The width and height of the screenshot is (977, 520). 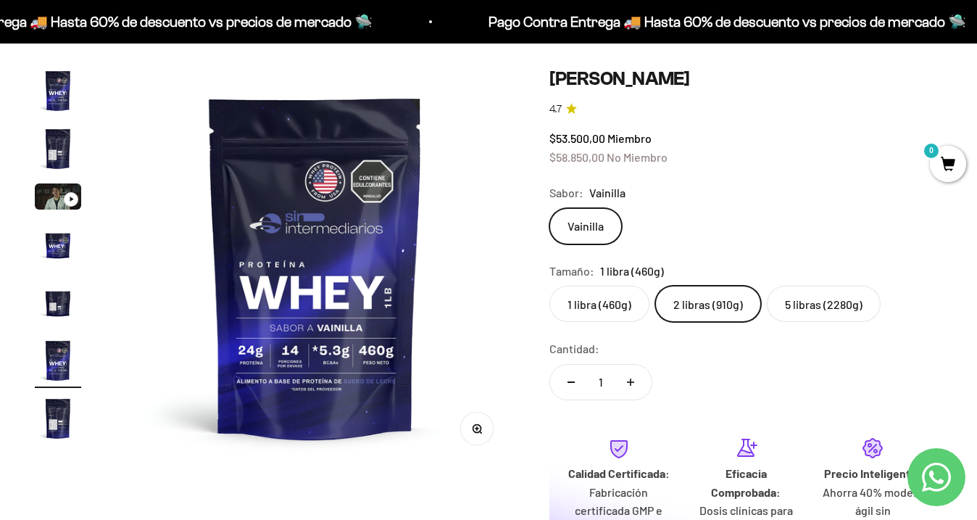 What do you see at coordinates (632, 271) in the screenshot?
I see `span: 1 libra (460g)` at bounding box center [632, 271].